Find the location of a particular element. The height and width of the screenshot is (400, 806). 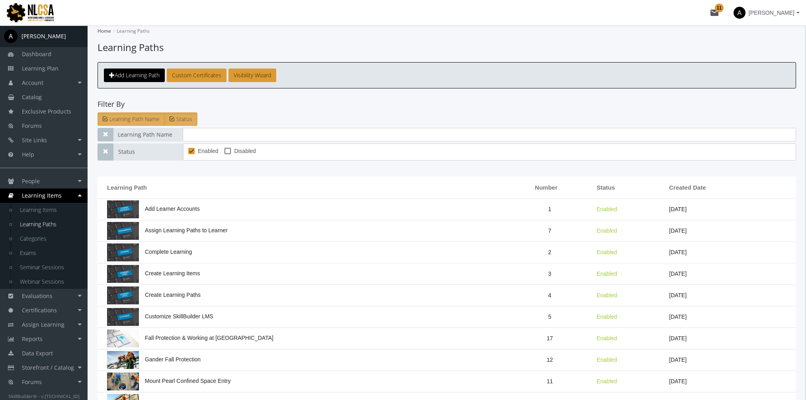

span: 7 is located at coordinates (550, 230).